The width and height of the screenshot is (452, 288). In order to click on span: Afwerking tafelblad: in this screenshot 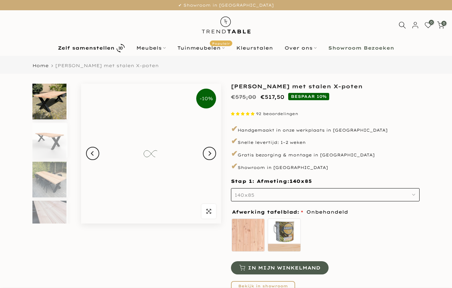, I will do `click(268, 212)`.